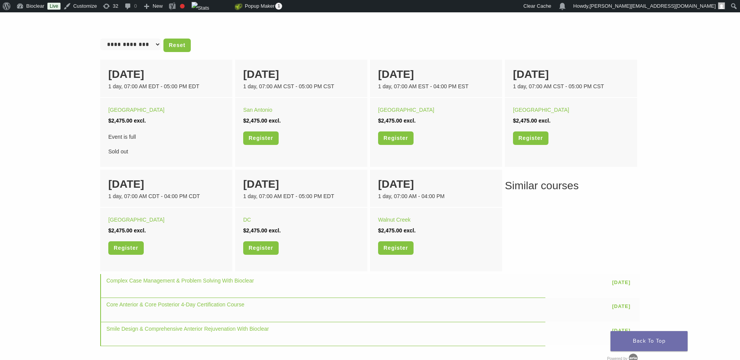 The image size is (740, 360). What do you see at coordinates (180, 280) in the screenshot?
I see `a: Complex Case Management & Problem Solving With Bioclear` at bounding box center [180, 280].